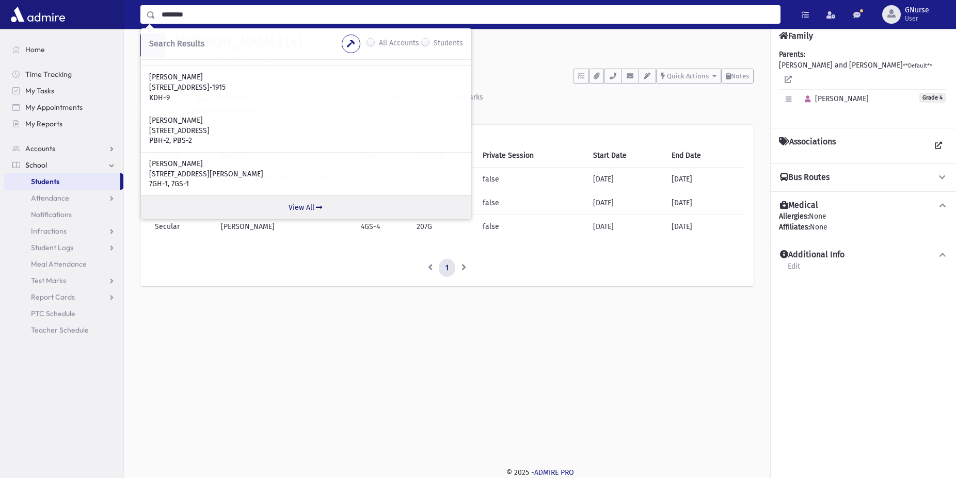 Image resolution: width=956 pixels, height=478 pixels. What do you see at coordinates (63, 50) in the screenshot?
I see `a: Home` at bounding box center [63, 50].